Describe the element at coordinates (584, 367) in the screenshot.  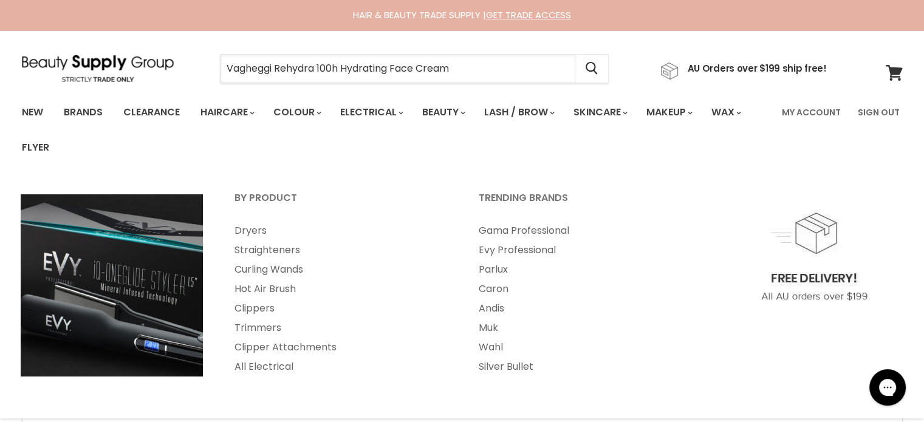
I see `a: Silver Bullet` at that location.